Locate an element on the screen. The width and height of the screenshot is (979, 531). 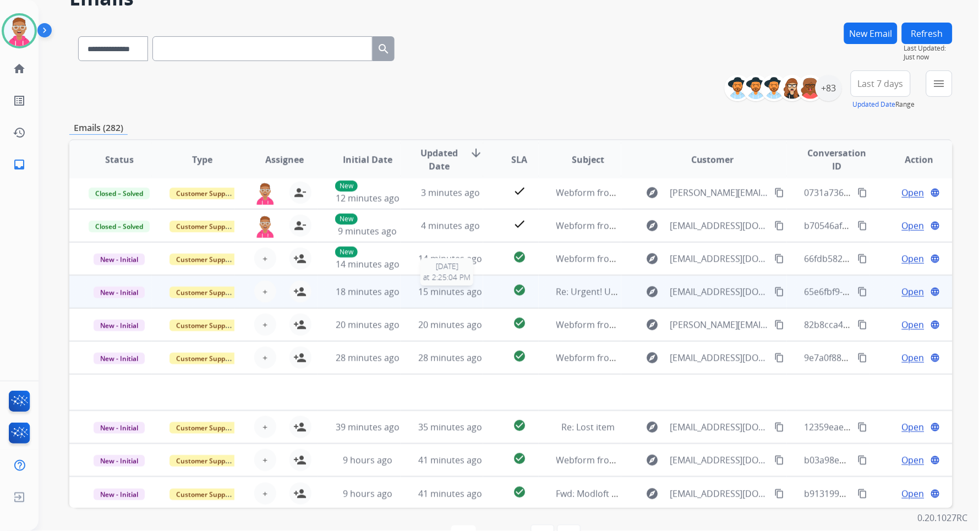
mat-icon: history is located at coordinates (19, 133).